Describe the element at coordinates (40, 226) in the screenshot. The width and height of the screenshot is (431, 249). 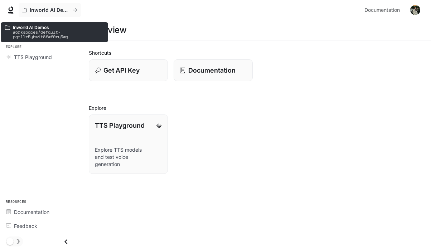
I see `a: Feedback` at that location.